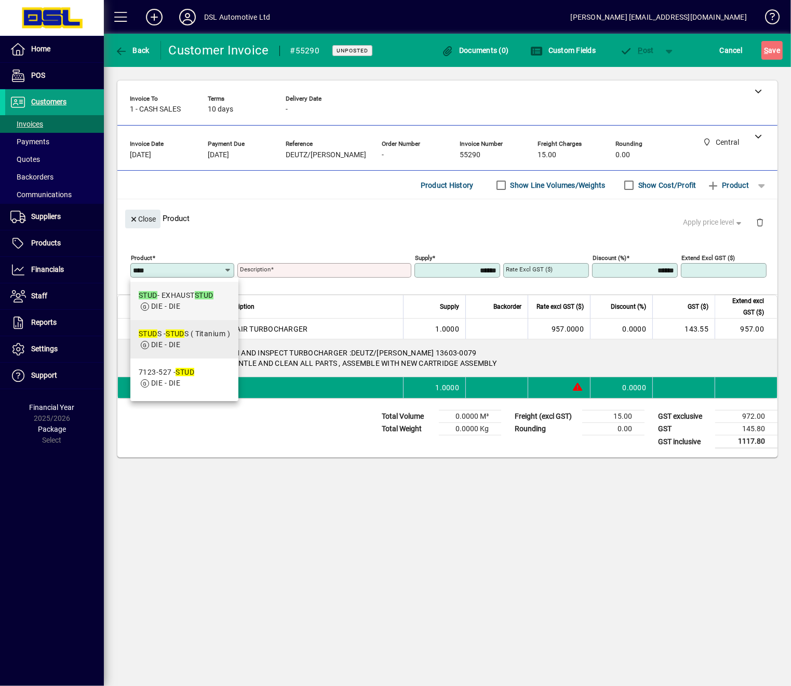 The image size is (791, 686). Describe the element at coordinates (143, 219) in the screenshot. I see `span: Close` at that location.